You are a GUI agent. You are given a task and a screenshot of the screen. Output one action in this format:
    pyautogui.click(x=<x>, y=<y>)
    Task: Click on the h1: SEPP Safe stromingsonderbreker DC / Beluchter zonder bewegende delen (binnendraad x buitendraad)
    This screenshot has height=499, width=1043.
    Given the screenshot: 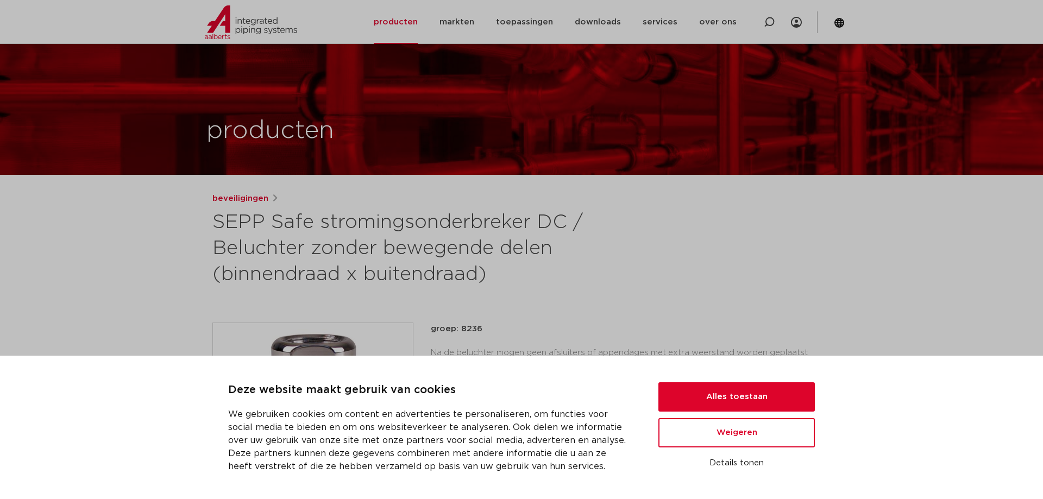 What is the action you would take?
    pyautogui.click(x=416, y=249)
    